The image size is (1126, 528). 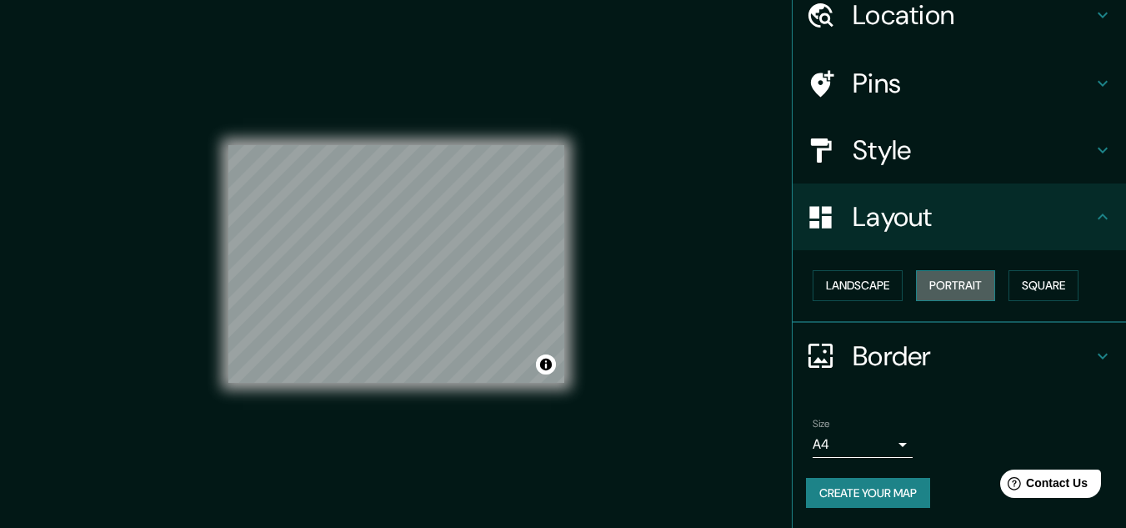 What do you see at coordinates (546, 364) in the screenshot?
I see `button: Toggle attribution` at bounding box center [546, 364].